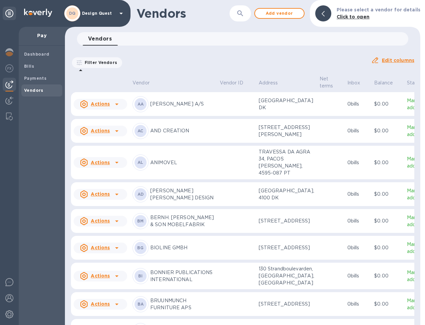  I want to click on b: AA, so click(141, 104).